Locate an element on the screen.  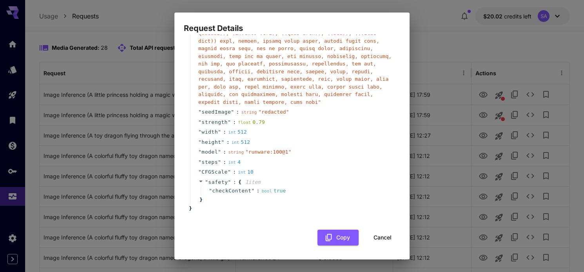
h2: Request Details is located at coordinates (292, 23).